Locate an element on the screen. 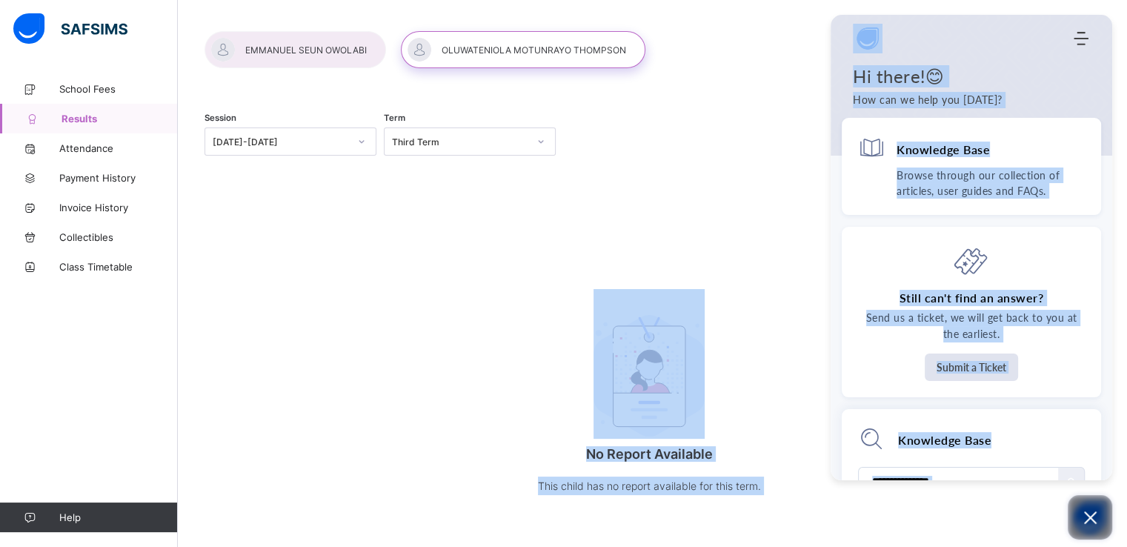 The height and width of the screenshot is (547, 1127). span: Term is located at coordinates (394, 118).